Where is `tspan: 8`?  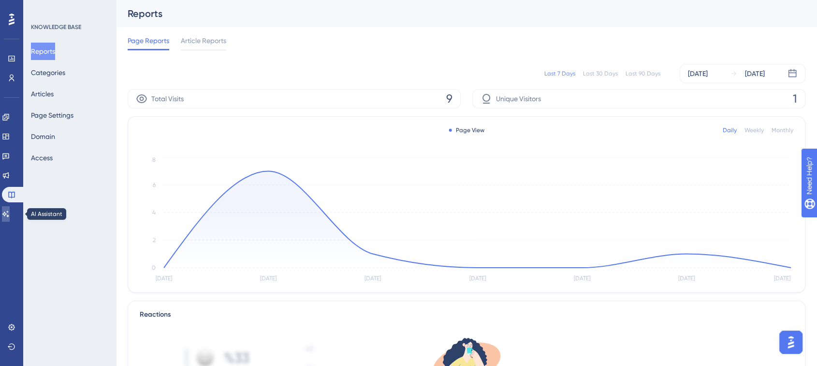 tspan: 8 is located at coordinates (154, 160).